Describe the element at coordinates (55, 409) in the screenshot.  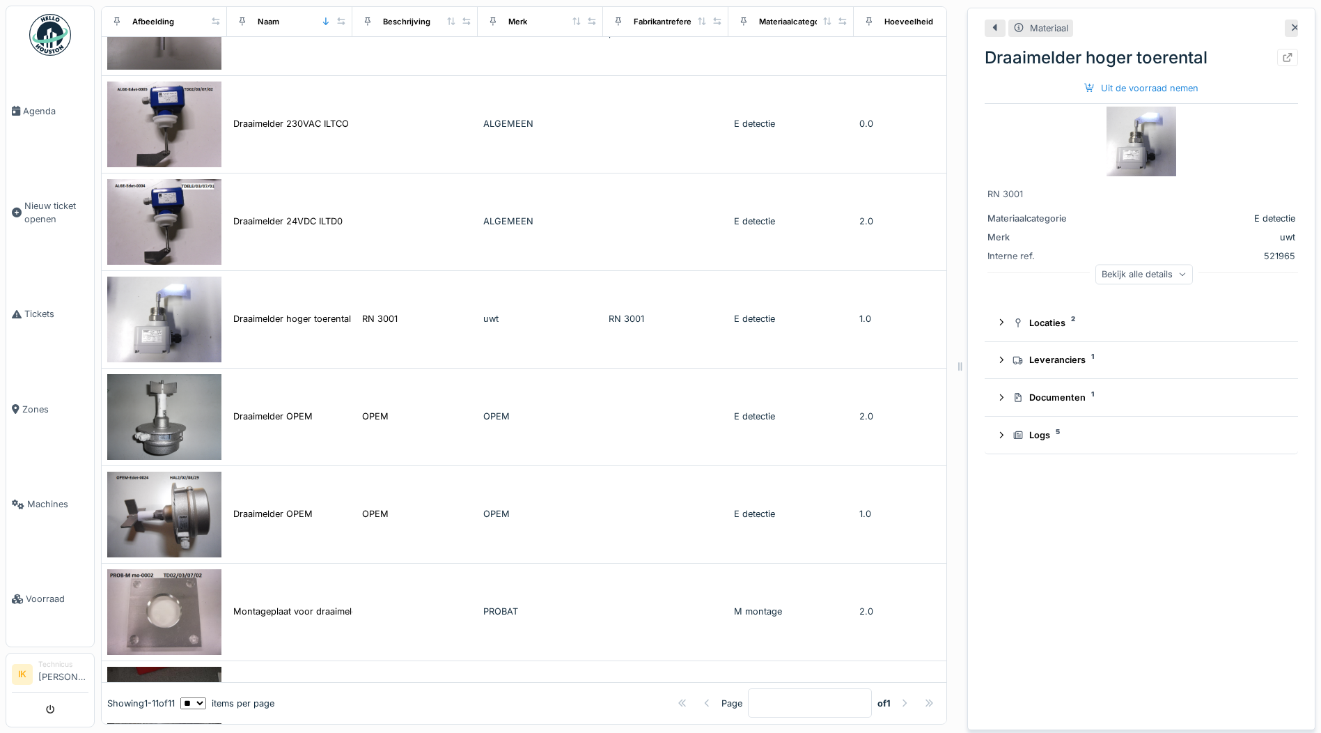
I see `span: Zones` at that location.